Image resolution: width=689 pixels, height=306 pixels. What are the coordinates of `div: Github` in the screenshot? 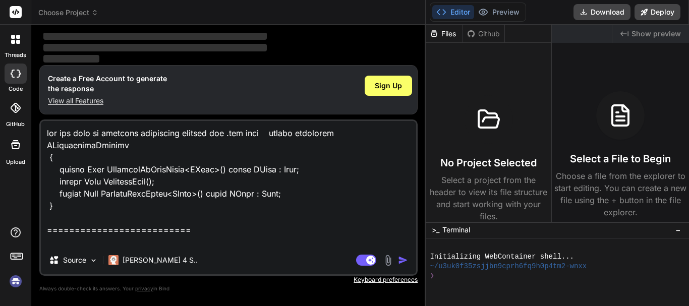 It's located at (484, 34).